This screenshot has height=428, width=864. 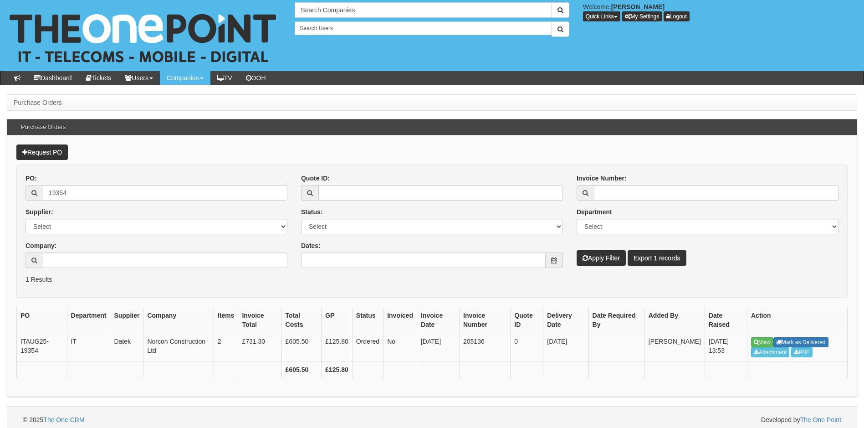 What do you see at coordinates (527, 320) in the screenshot?
I see `th: Quote ID` at bounding box center [527, 320].